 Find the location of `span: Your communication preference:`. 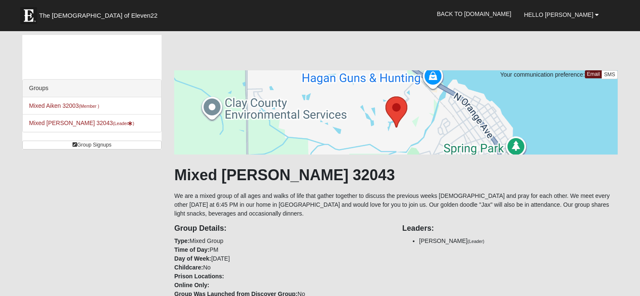

span: Your communication preference: is located at coordinates (542, 74).